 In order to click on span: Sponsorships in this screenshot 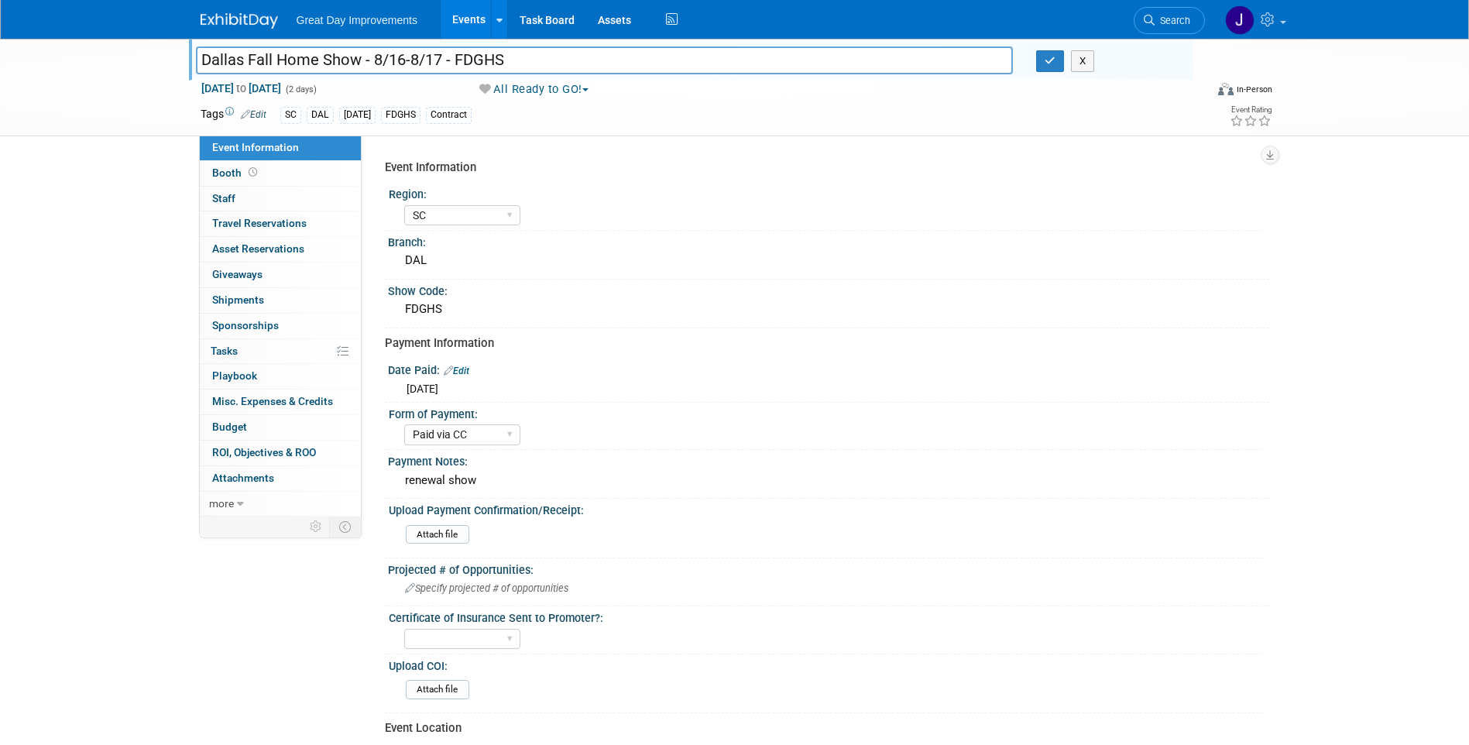, I will do `click(245, 325)`.